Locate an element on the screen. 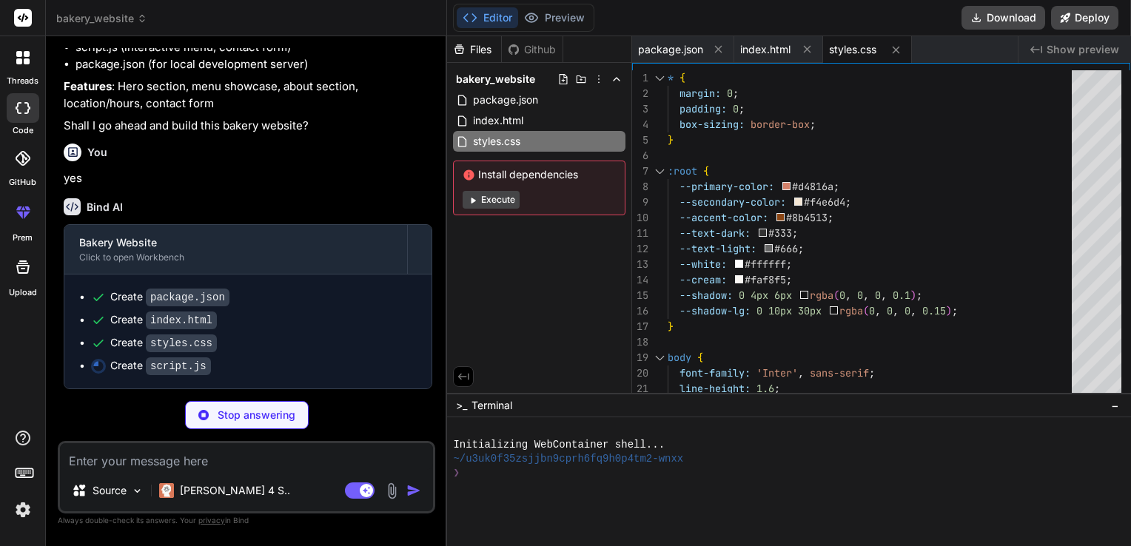  code: index.html is located at coordinates (181, 321).